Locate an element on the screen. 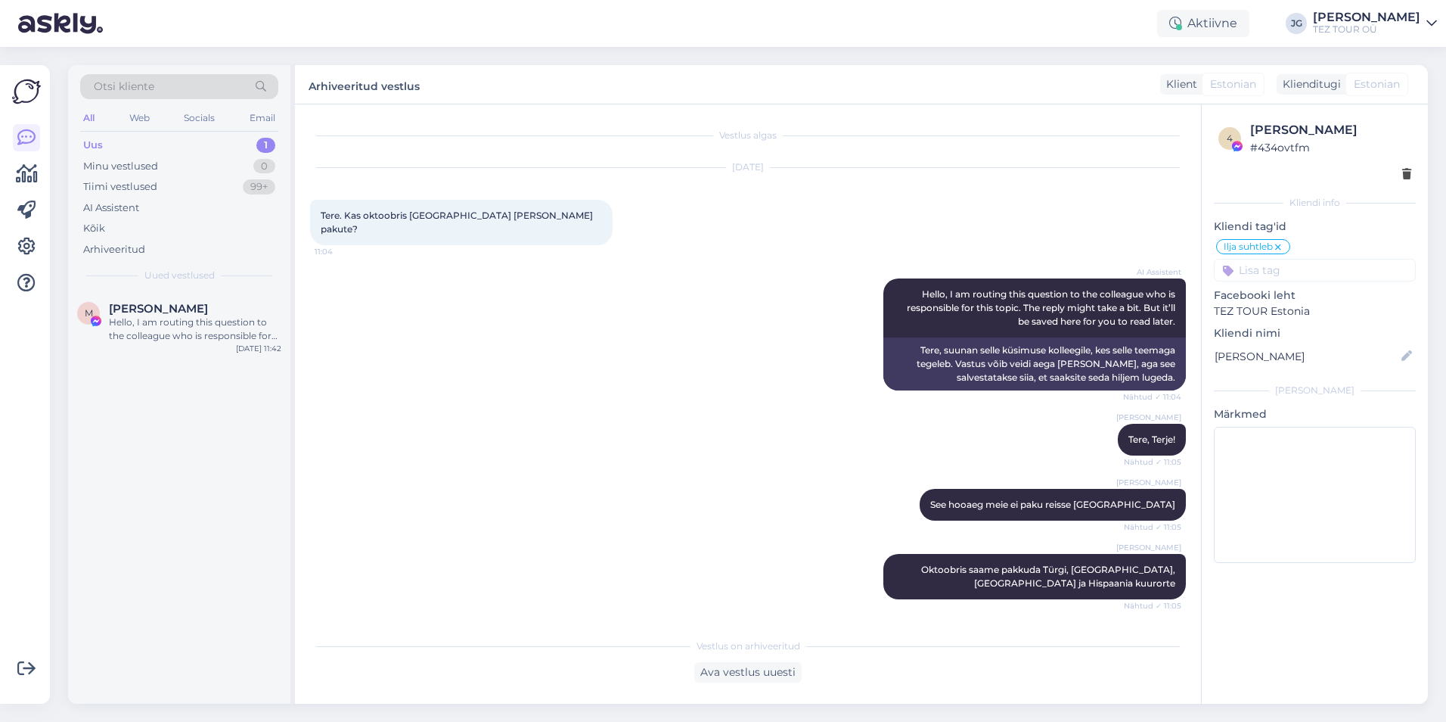 This screenshot has width=1446, height=722. div: 99+ is located at coordinates (259, 187).